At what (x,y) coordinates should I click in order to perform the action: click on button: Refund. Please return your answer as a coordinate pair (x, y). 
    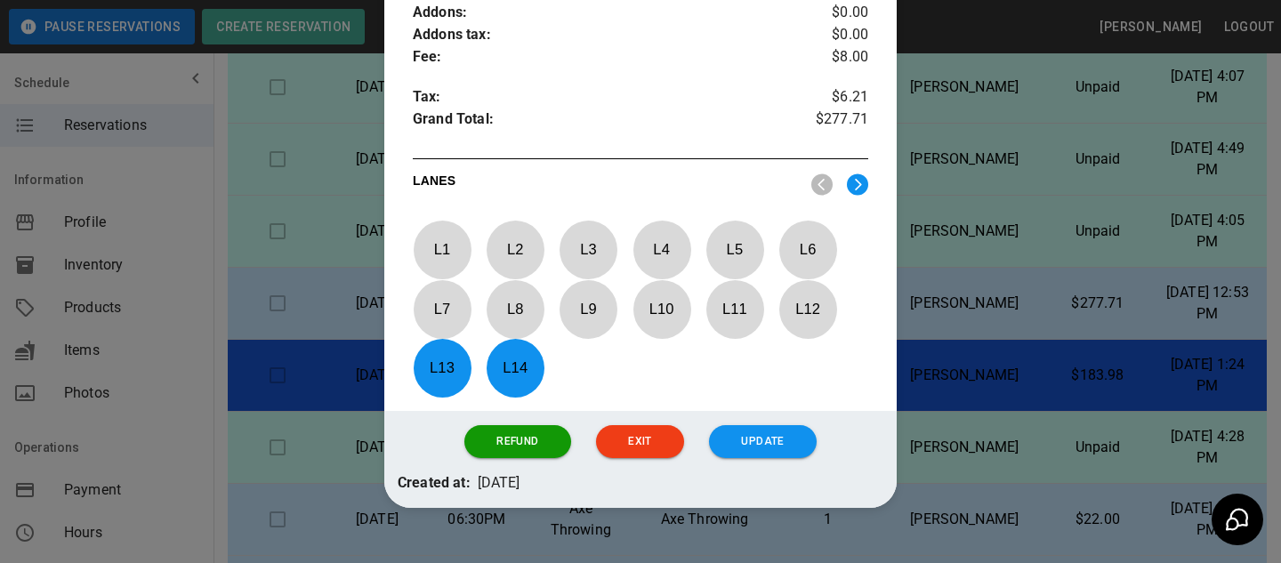
    Looking at the image, I should click on (517, 441).